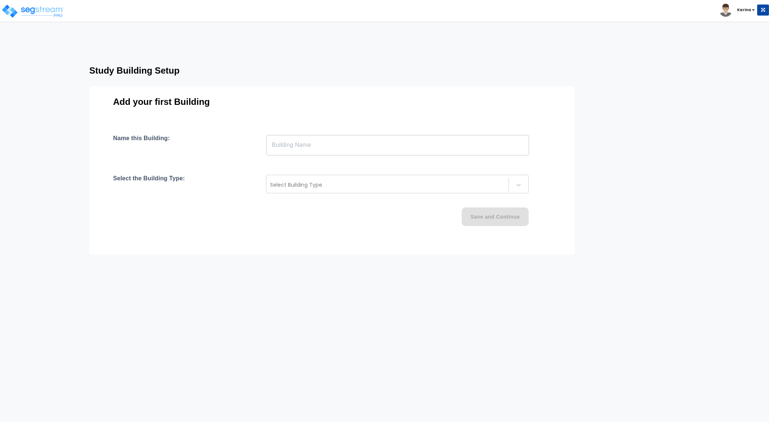 Image resolution: width=769 pixels, height=422 pixels. I want to click on h4: Name this Building:, so click(141, 145).